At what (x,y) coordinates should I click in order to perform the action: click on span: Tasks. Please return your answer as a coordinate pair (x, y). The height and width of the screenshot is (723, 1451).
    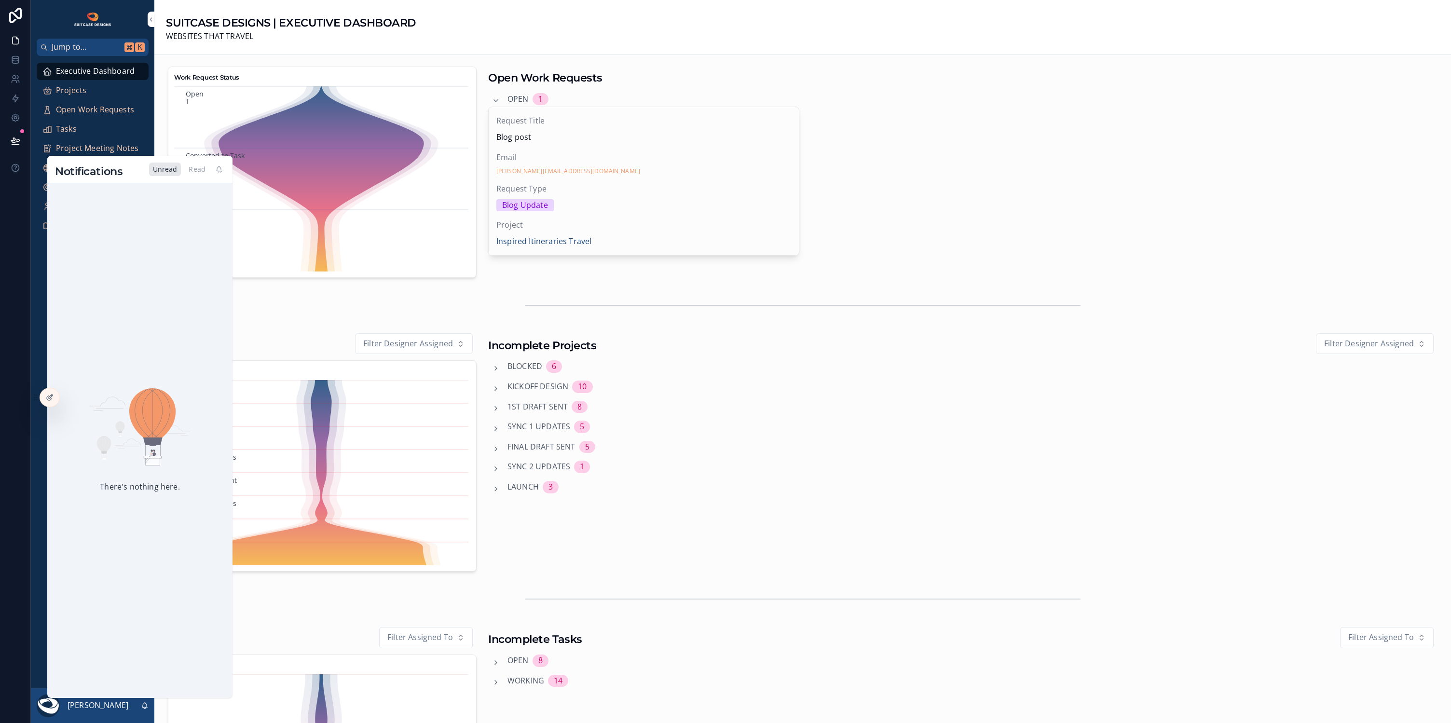
    Looking at the image, I should click on (66, 129).